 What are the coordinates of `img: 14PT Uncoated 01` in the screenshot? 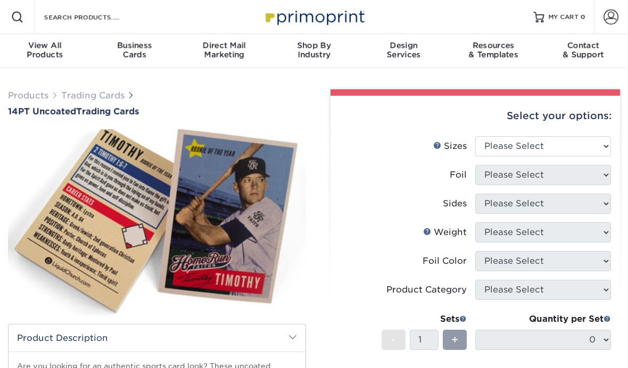 It's located at (157, 222).